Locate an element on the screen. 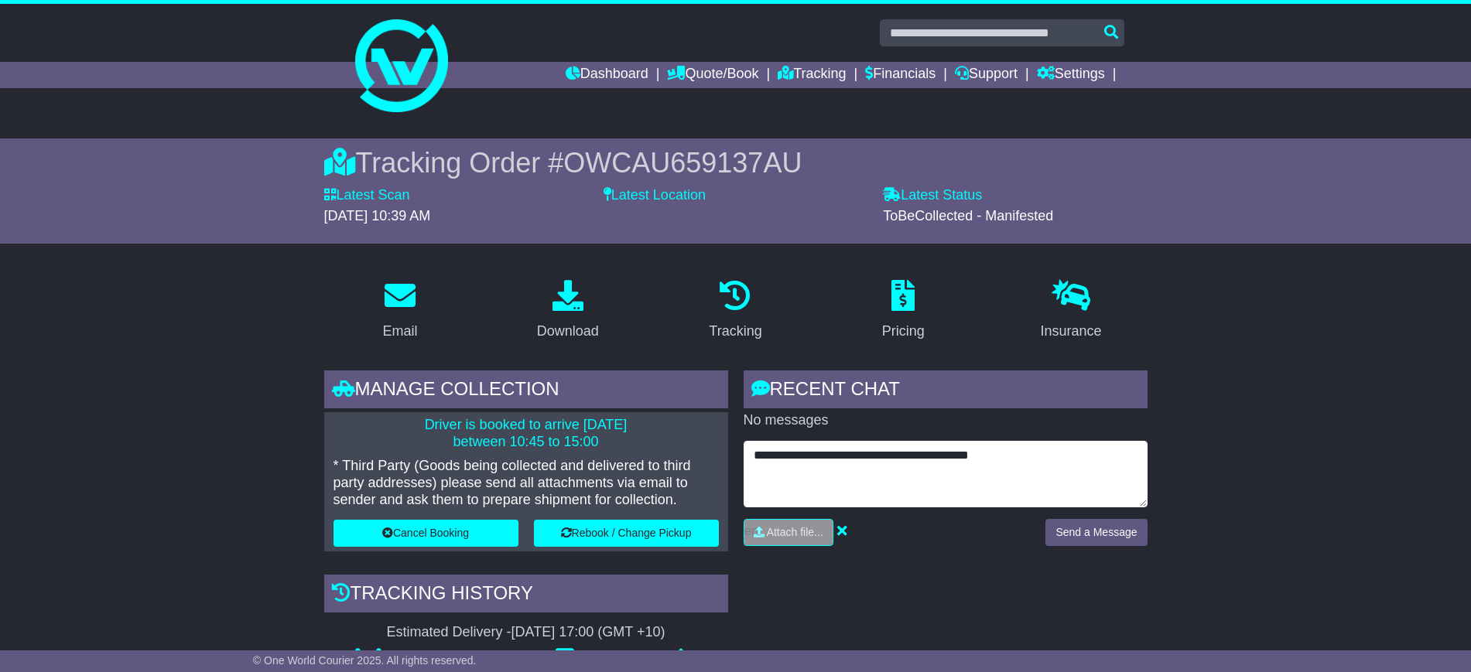 Image resolution: width=1471 pixels, height=672 pixels. div: Pricing is located at coordinates (903, 331).